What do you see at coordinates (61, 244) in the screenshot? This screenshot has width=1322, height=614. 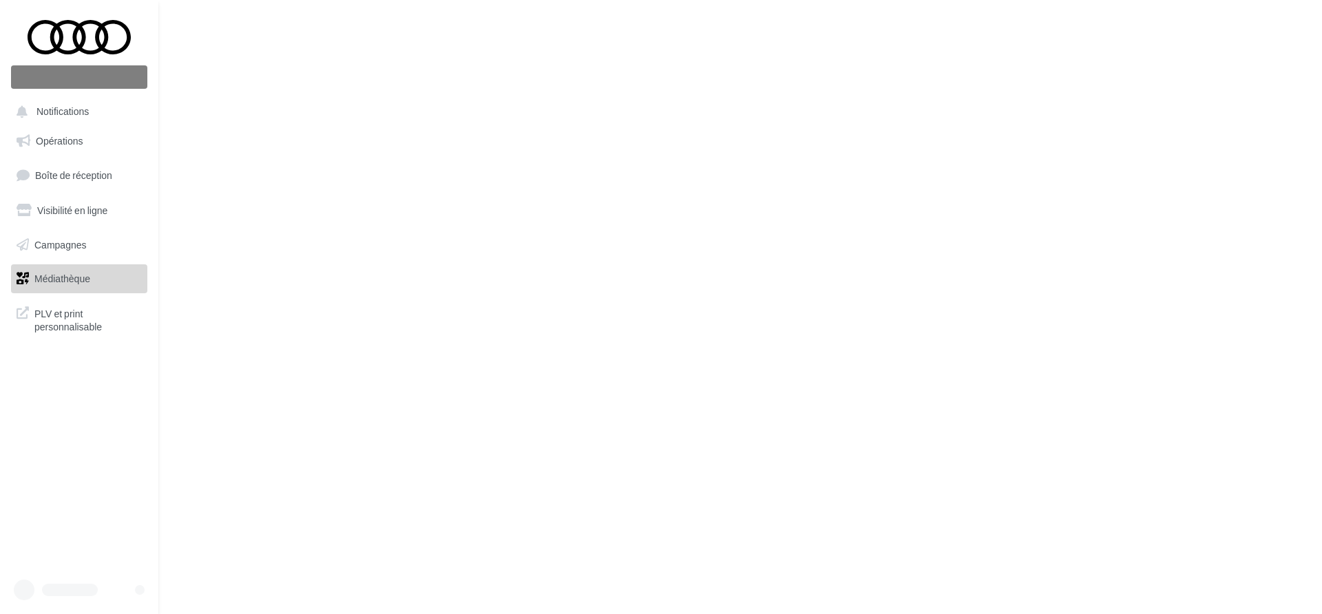 I see `span: Campagnes` at bounding box center [61, 244].